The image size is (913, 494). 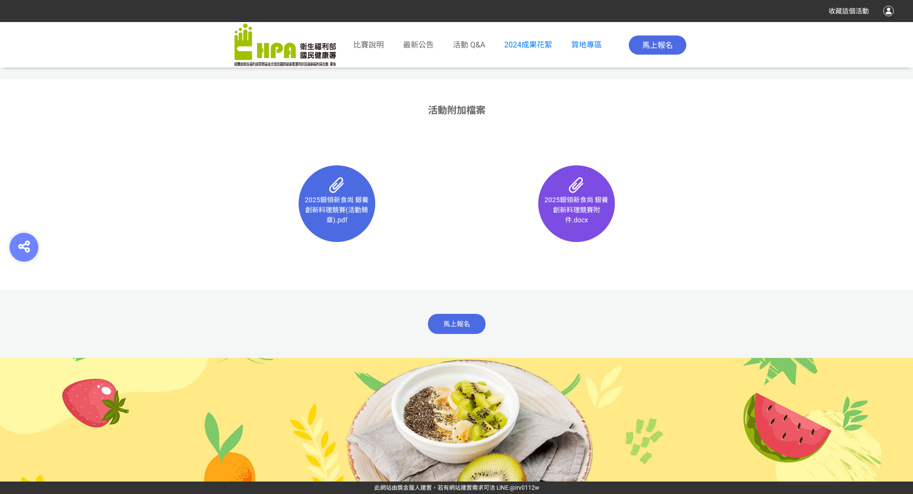 What do you see at coordinates (587, 45) in the screenshot?
I see `a: 質地專區` at bounding box center [587, 45].